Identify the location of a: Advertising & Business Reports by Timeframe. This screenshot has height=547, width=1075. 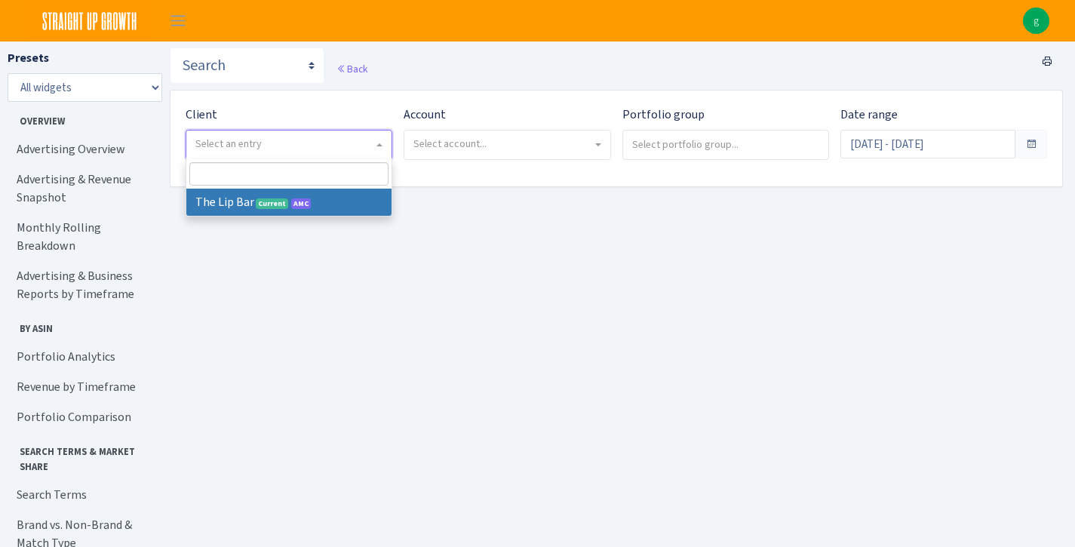
(83, 285).